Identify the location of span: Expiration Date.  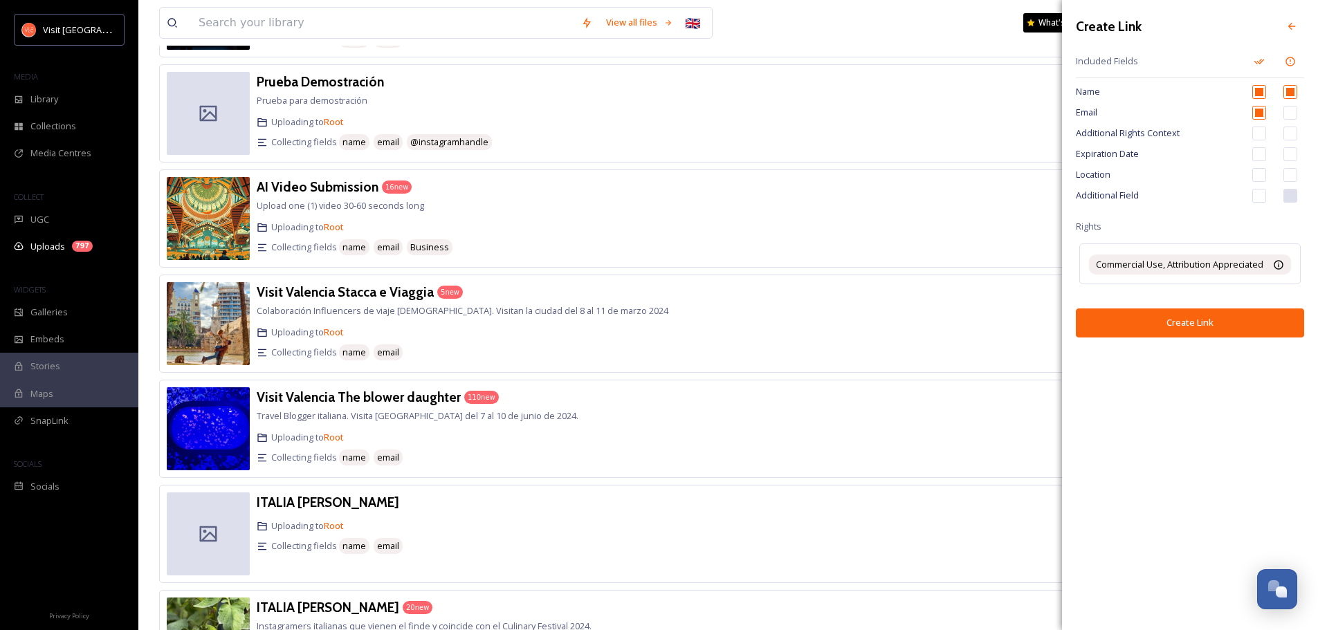
(1159, 154).